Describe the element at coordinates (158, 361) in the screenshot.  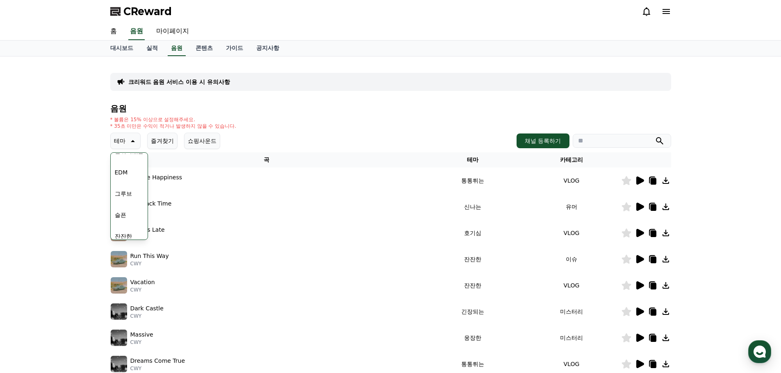
I see `p: Dreams Come True` at that location.